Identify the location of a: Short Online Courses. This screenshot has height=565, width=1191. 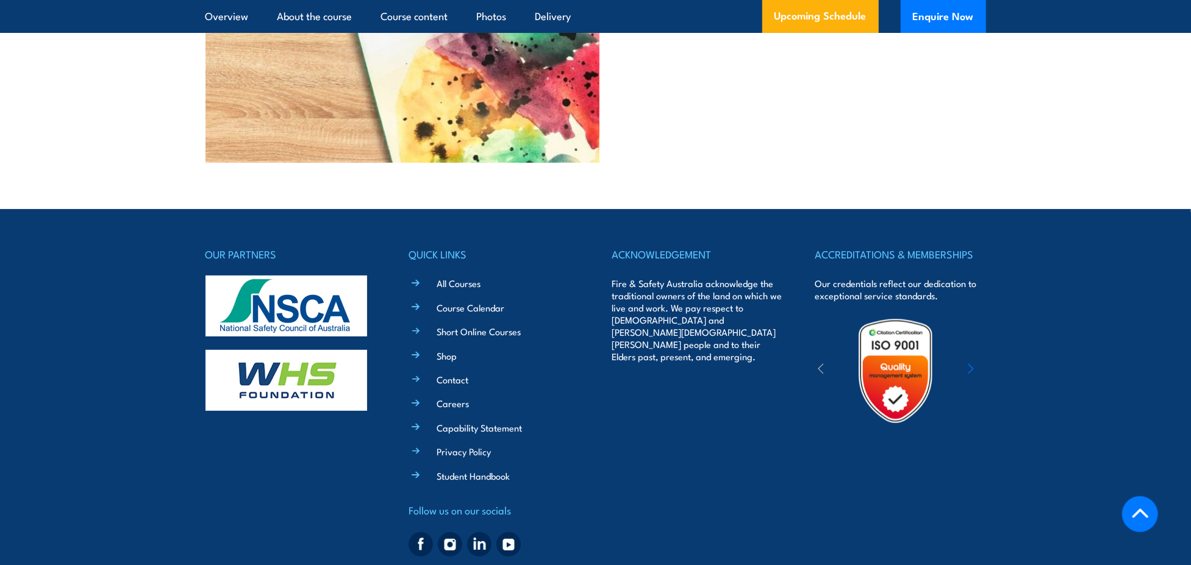
(479, 331).